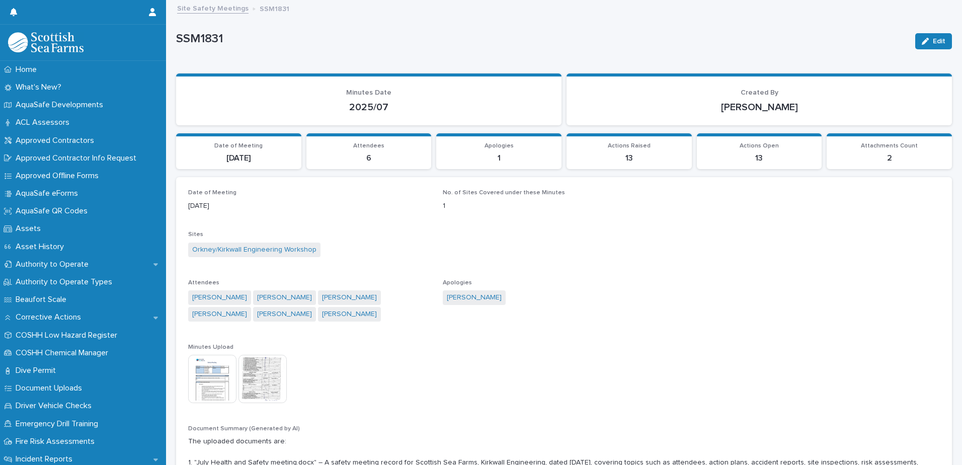 Image resolution: width=962 pixels, height=465 pixels. I want to click on p: Authority to Operate Types, so click(66, 282).